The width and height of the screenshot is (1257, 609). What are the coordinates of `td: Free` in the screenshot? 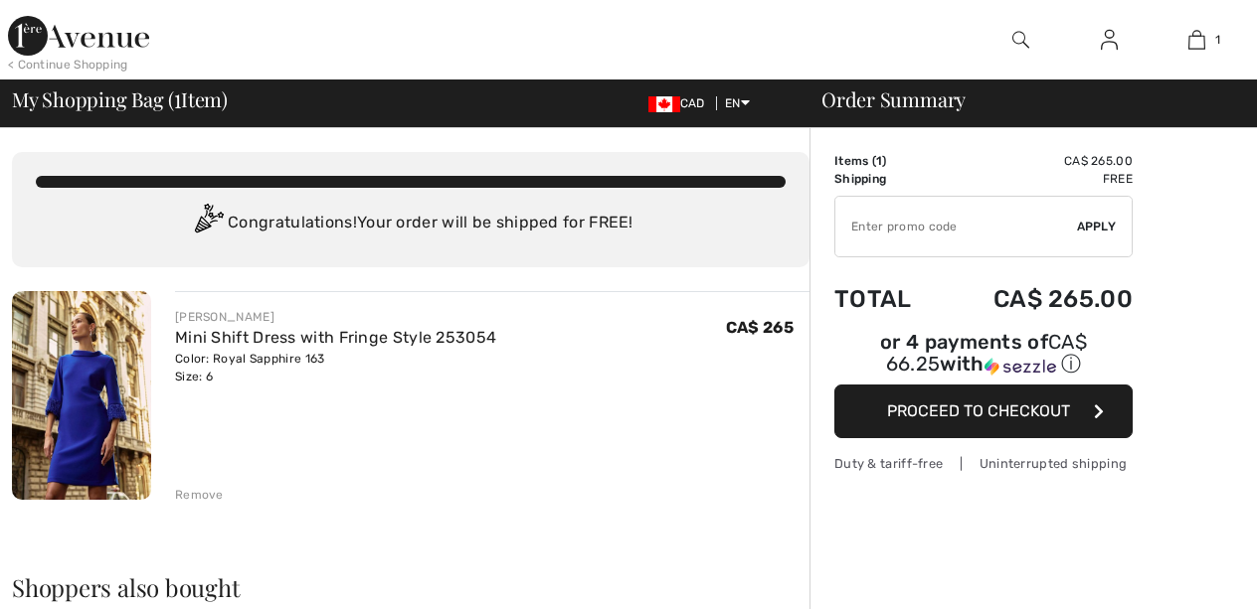 It's located at (1036, 179).